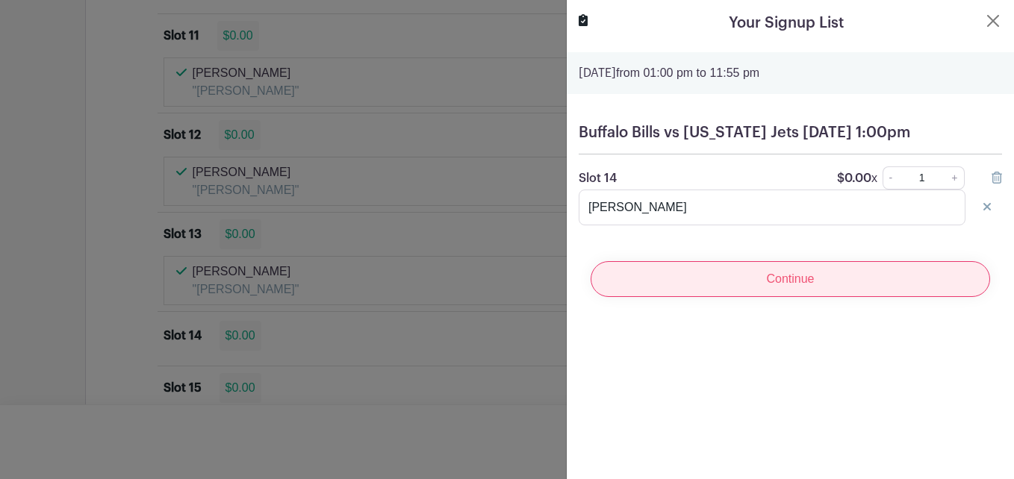 This screenshot has height=479, width=1014. I want to click on input: Continue, so click(790, 279).